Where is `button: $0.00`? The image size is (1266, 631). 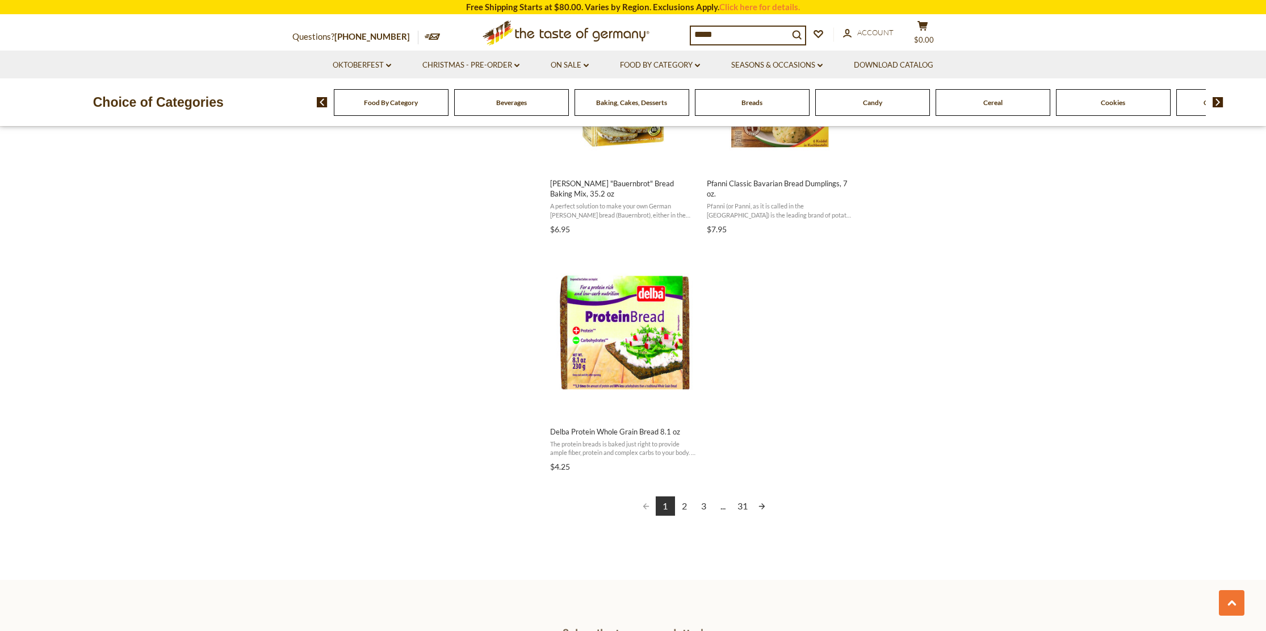 button: $0.00 is located at coordinates (923, 35).